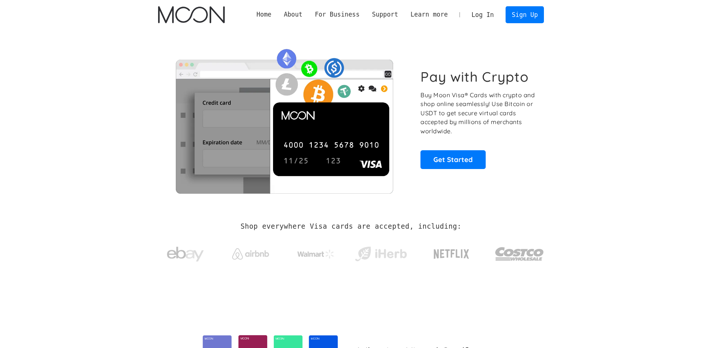 The height and width of the screenshot is (348, 702). Describe the element at coordinates (191, 15) in the screenshot. I see `a: home` at that location.